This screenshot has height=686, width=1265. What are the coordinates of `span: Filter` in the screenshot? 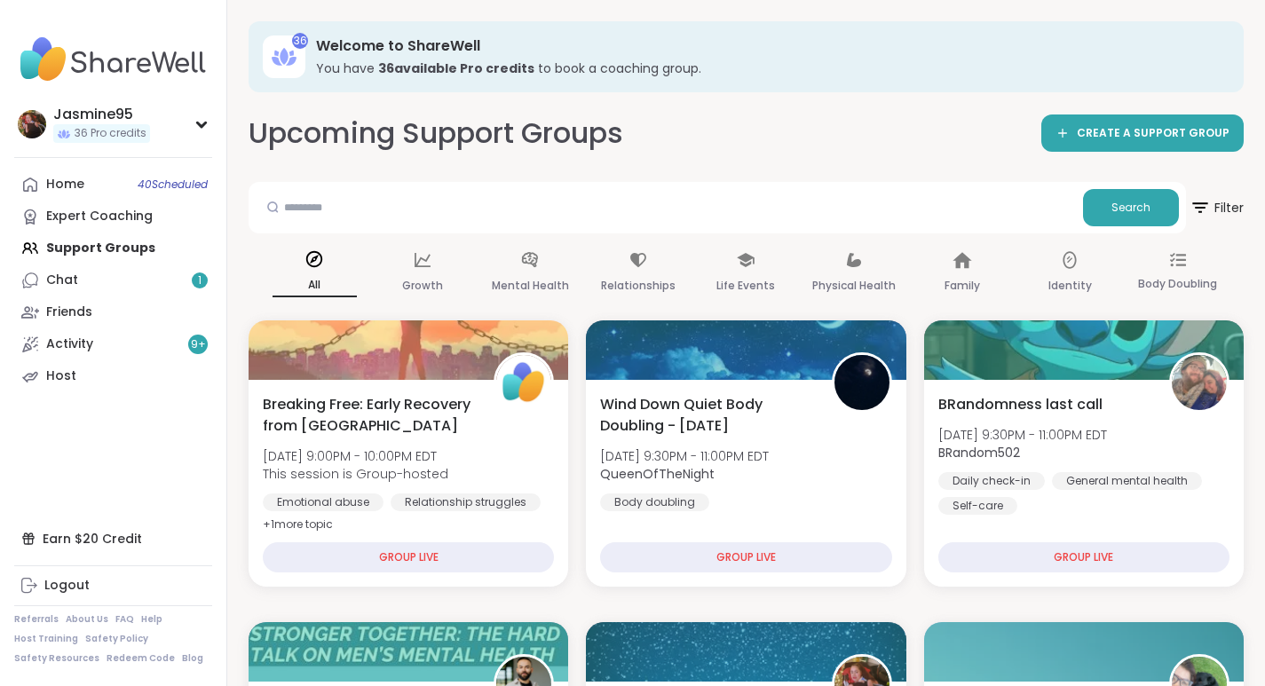 It's located at (1216, 208).